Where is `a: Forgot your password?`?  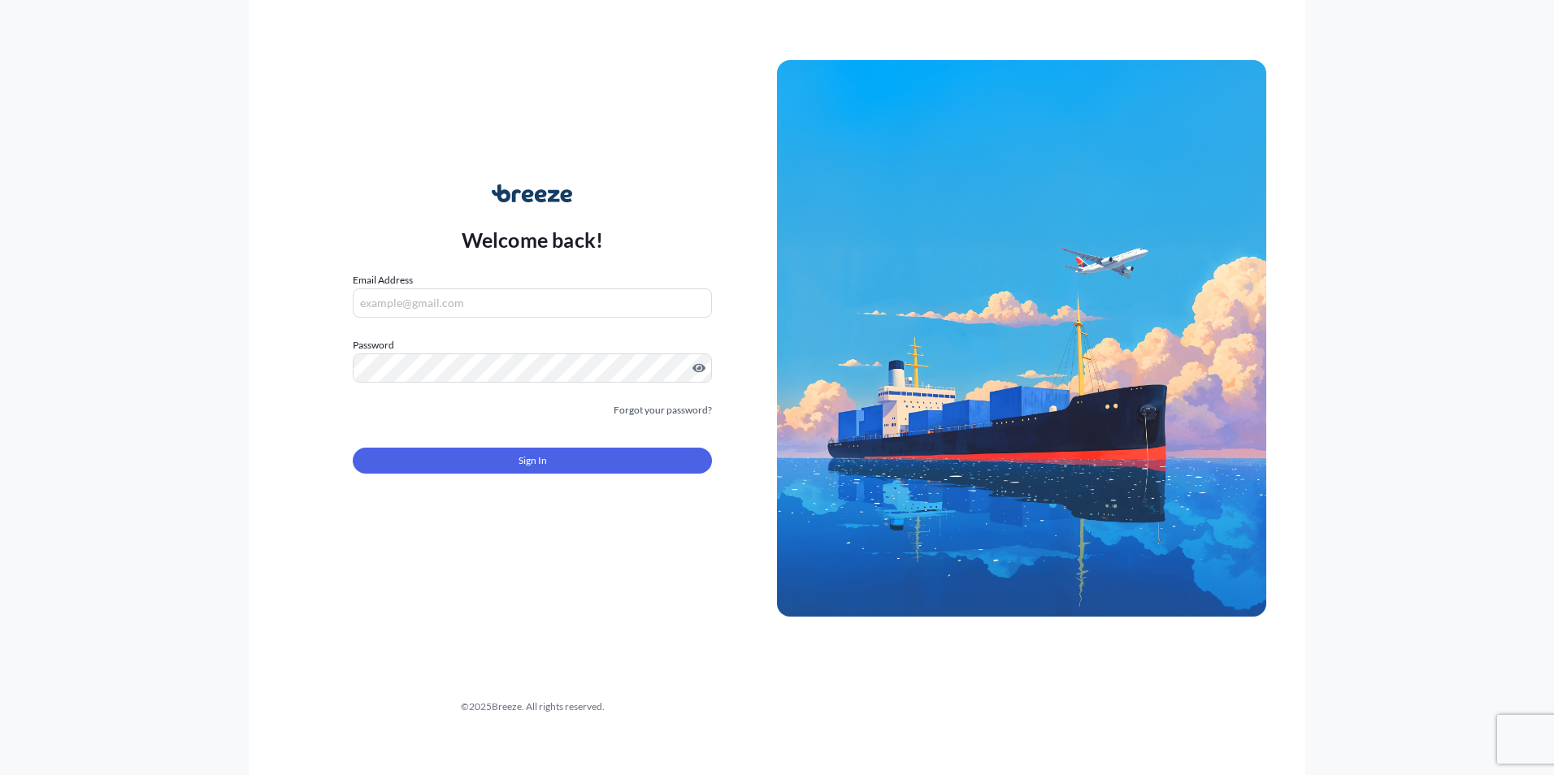
a: Forgot your password? is located at coordinates (663, 411).